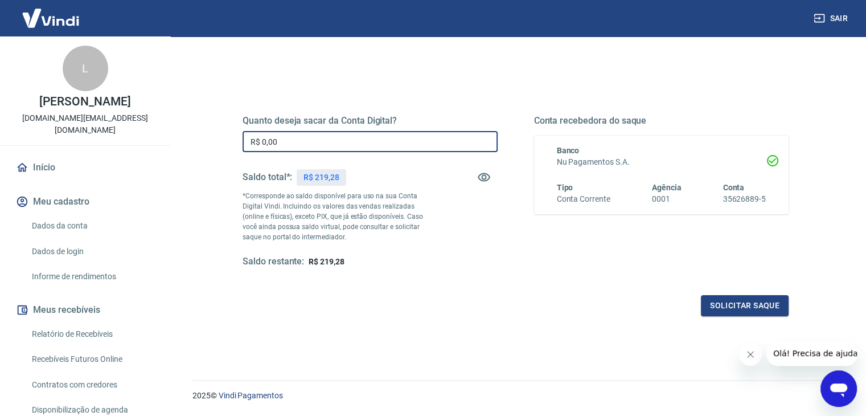 The width and height of the screenshot is (866, 416). What do you see at coordinates (745, 305) in the screenshot?
I see `button: Solicitar saque` at bounding box center [745, 305].